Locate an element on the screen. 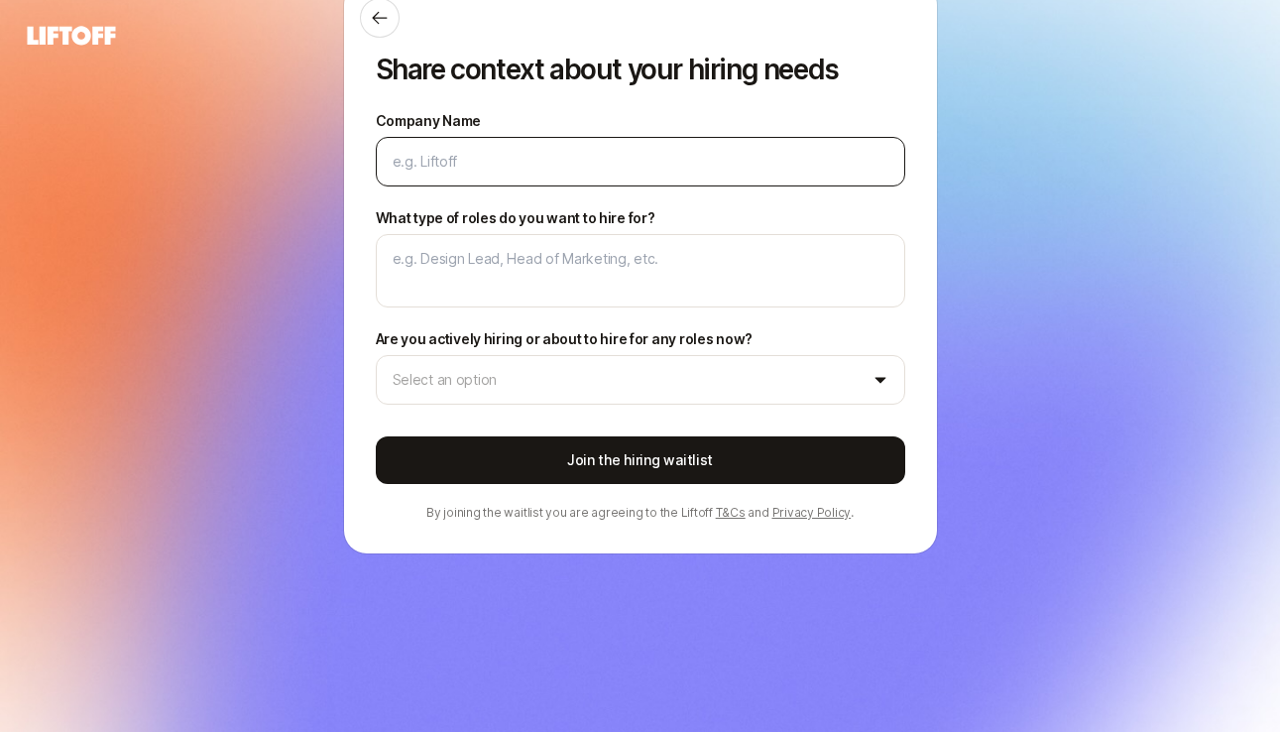 The height and width of the screenshot is (732, 1280). label: What type of roles do you want to hire for? is located at coordinates (640, 218).